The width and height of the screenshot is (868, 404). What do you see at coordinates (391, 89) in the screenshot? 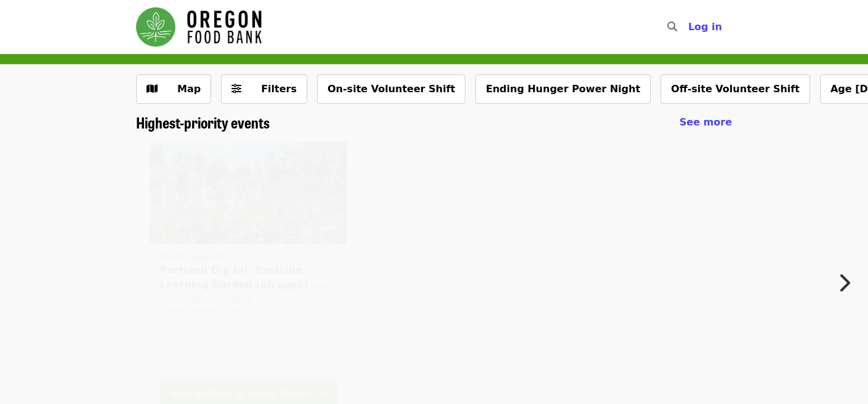
I see `button: On-site Volunteer Shift` at bounding box center [391, 89].